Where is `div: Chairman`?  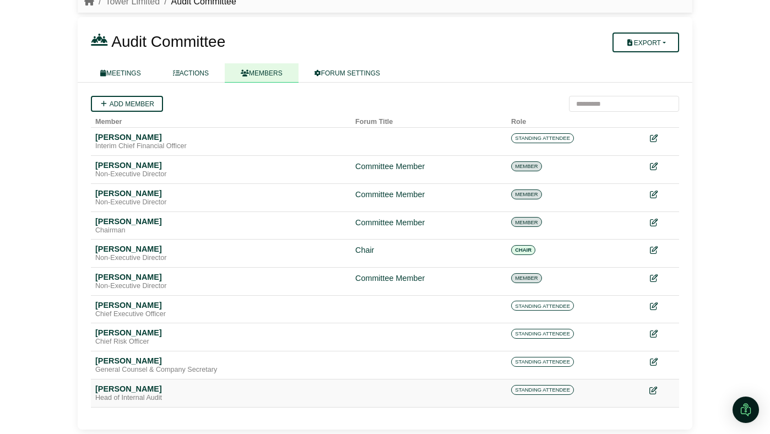 div: Chairman is located at coordinates (221, 231).